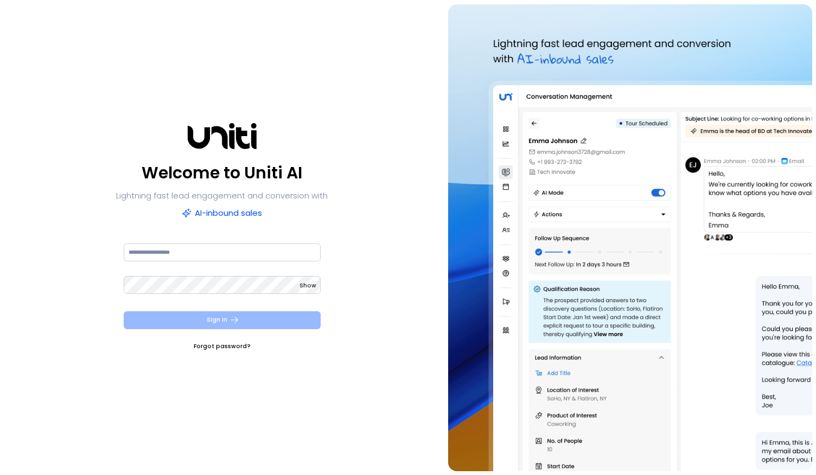  I want to click on img: auth-hero.png, so click(630, 238).